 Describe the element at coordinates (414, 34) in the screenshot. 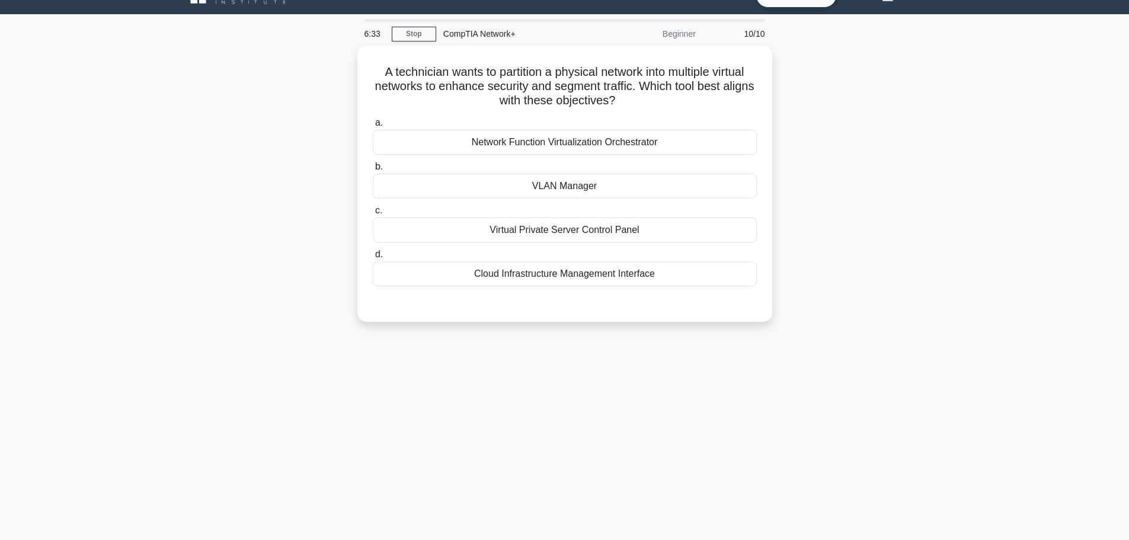

I see `a: Stop` at that location.